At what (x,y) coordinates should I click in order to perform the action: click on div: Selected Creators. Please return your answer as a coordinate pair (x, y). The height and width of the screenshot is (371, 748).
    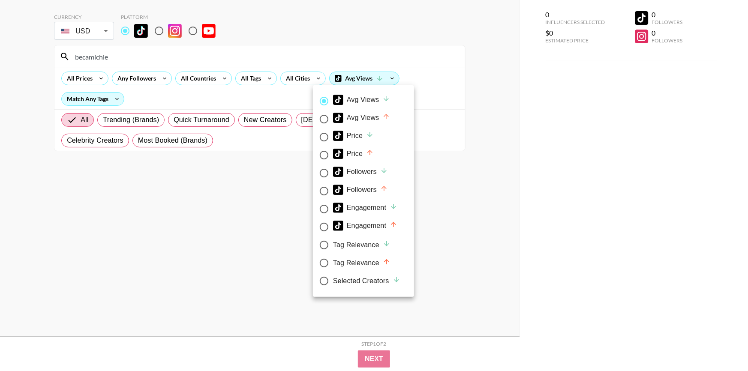
    Looking at the image, I should click on (367, 281).